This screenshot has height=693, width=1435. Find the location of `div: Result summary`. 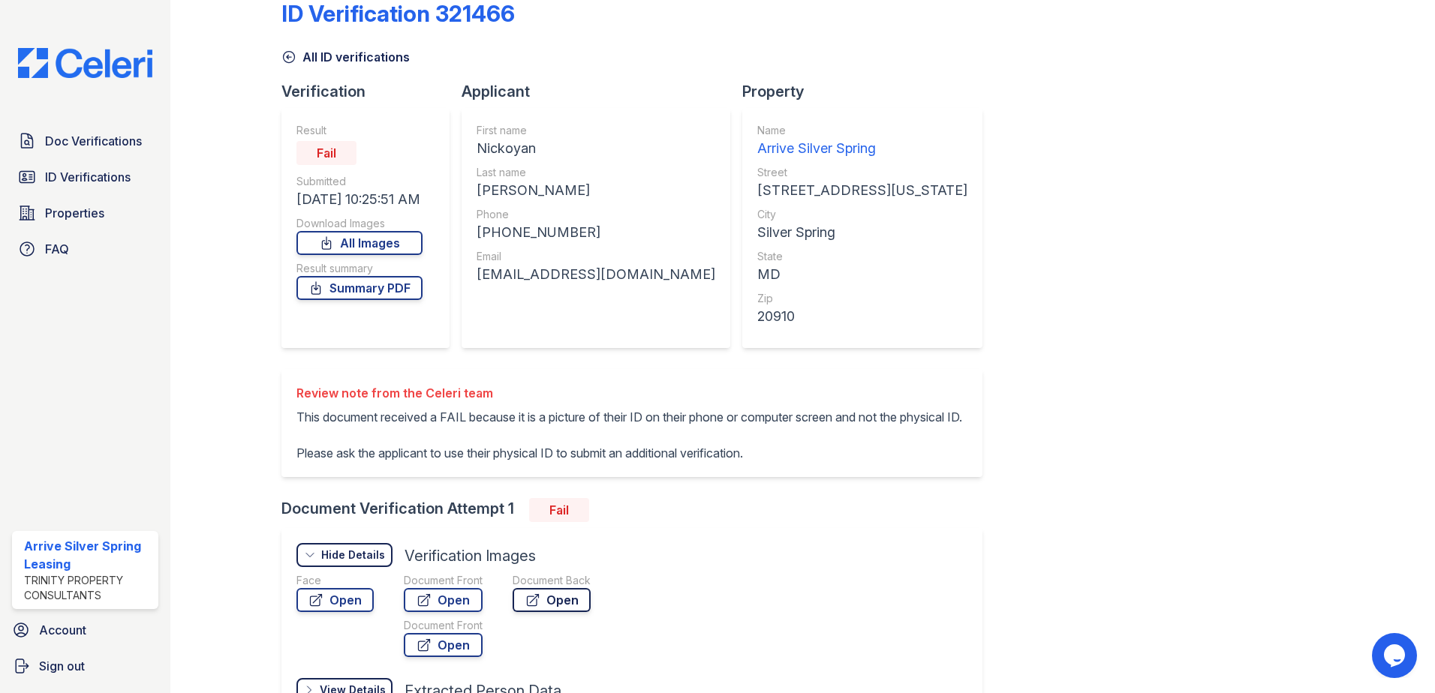

div: Result summary is located at coordinates (359, 269).